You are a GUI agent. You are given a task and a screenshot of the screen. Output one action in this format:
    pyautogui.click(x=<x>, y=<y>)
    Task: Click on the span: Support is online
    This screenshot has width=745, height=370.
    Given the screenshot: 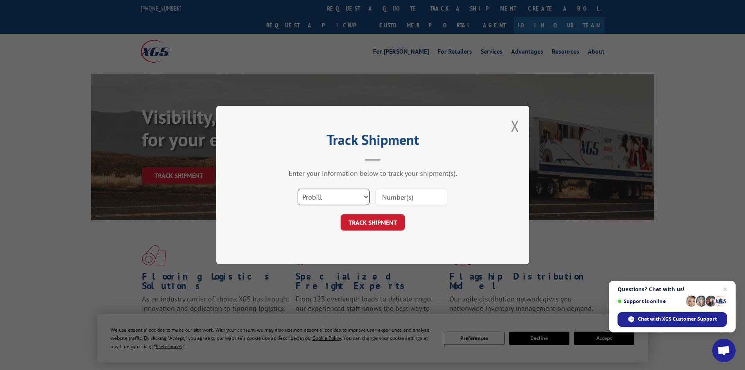 What is the action you would take?
    pyautogui.click(x=651, y=301)
    